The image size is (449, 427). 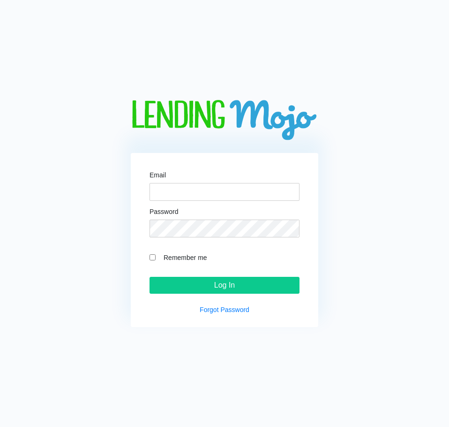 I want to click on label: Email, so click(x=158, y=175).